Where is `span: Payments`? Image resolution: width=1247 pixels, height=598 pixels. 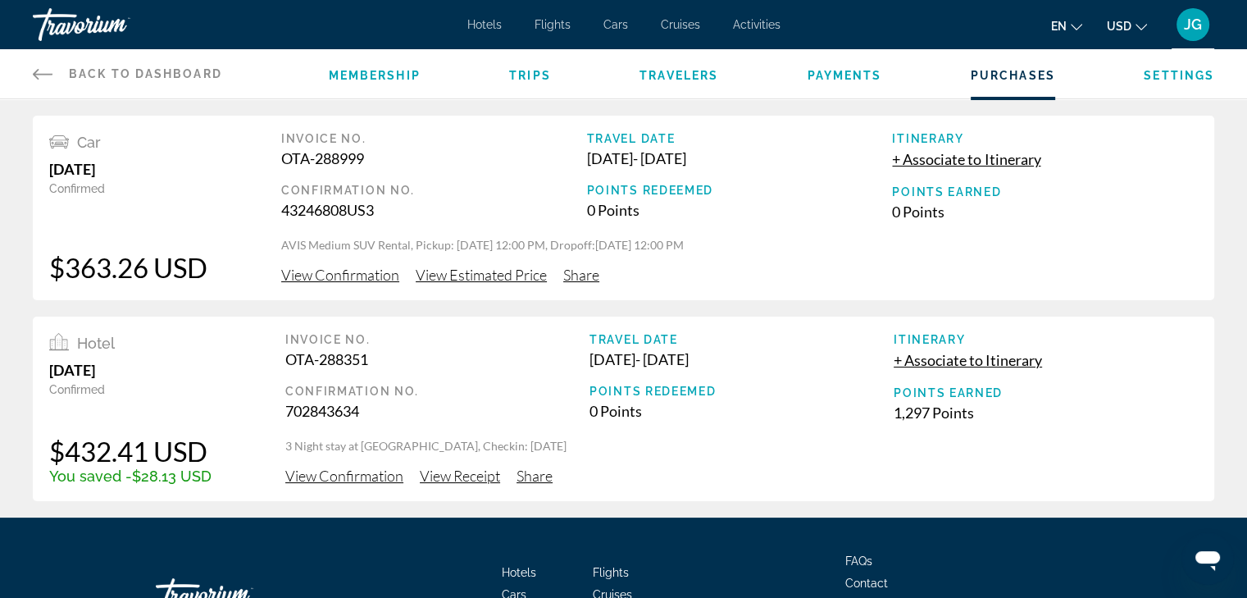 span: Payments is located at coordinates (845, 75).